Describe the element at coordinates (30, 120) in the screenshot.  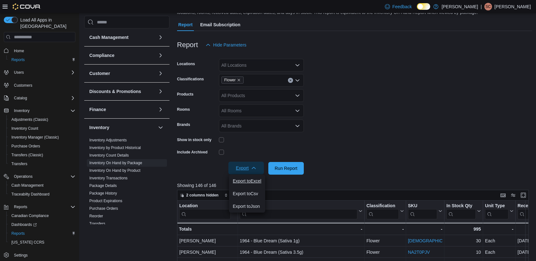
I see `a: Adjustments (Classic)` at that location.